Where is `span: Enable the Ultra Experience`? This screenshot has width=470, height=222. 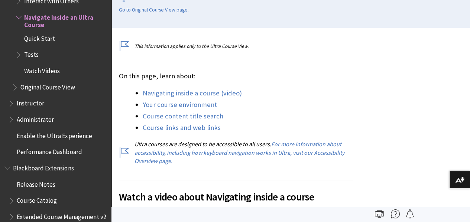 span: Enable the Ultra Experience is located at coordinates (54, 134).